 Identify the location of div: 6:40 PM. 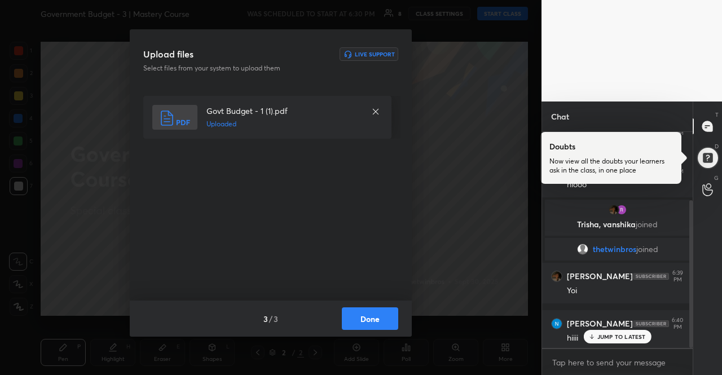
(678, 324).